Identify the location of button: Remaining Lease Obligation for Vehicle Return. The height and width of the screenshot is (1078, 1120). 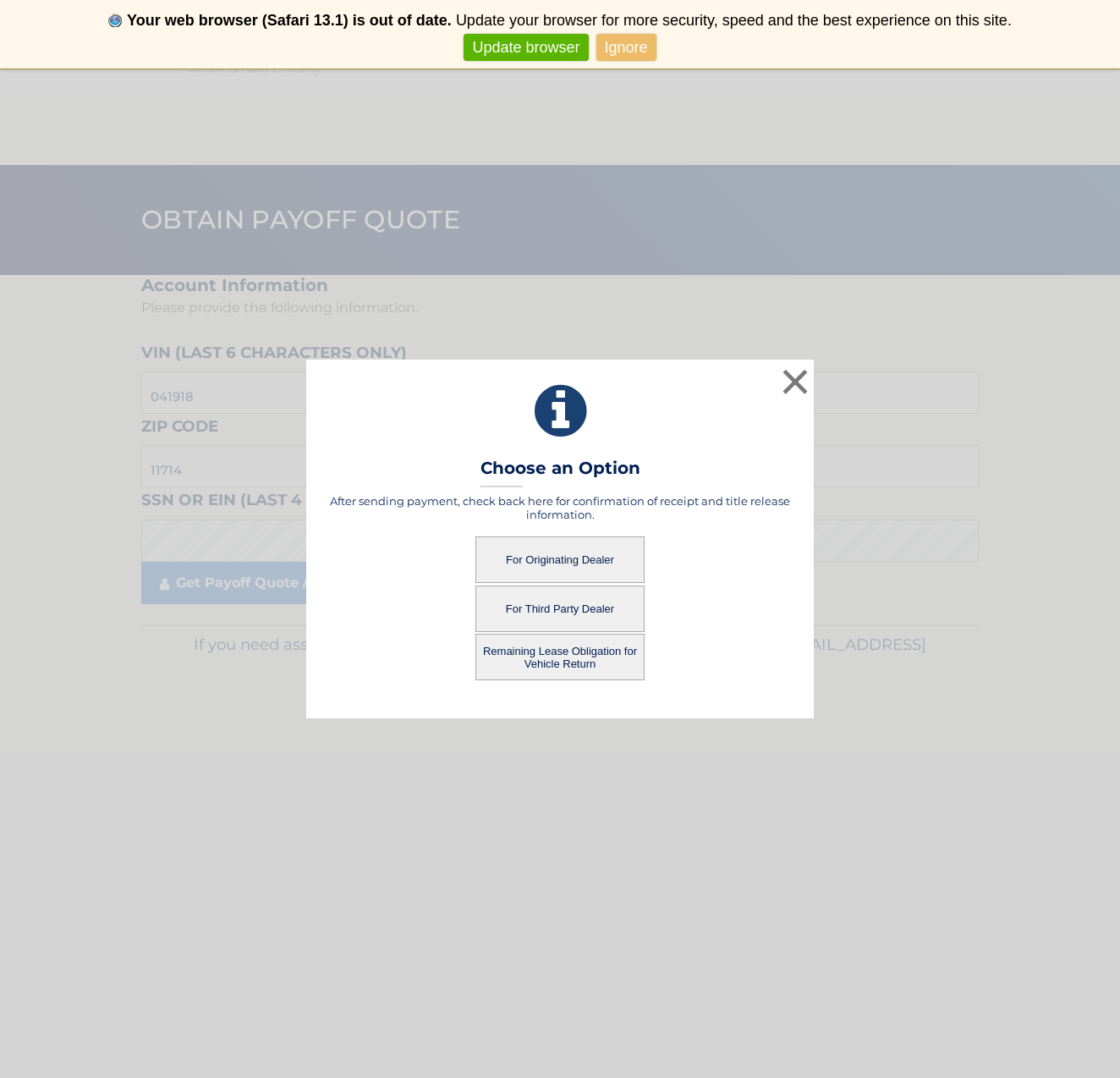
(560, 656).